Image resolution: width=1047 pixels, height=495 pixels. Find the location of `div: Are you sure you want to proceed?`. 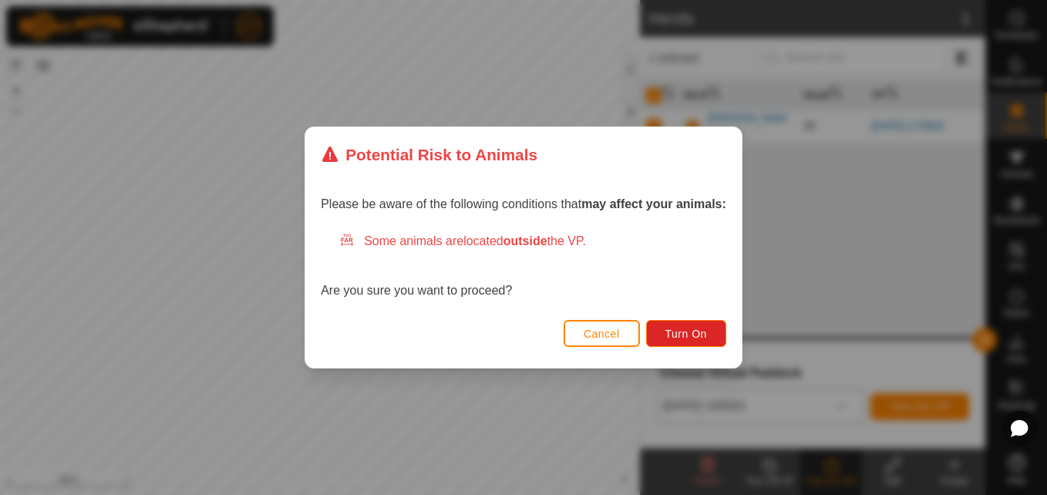

div: Are you sure you want to proceed? is located at coordinates (524, 266).